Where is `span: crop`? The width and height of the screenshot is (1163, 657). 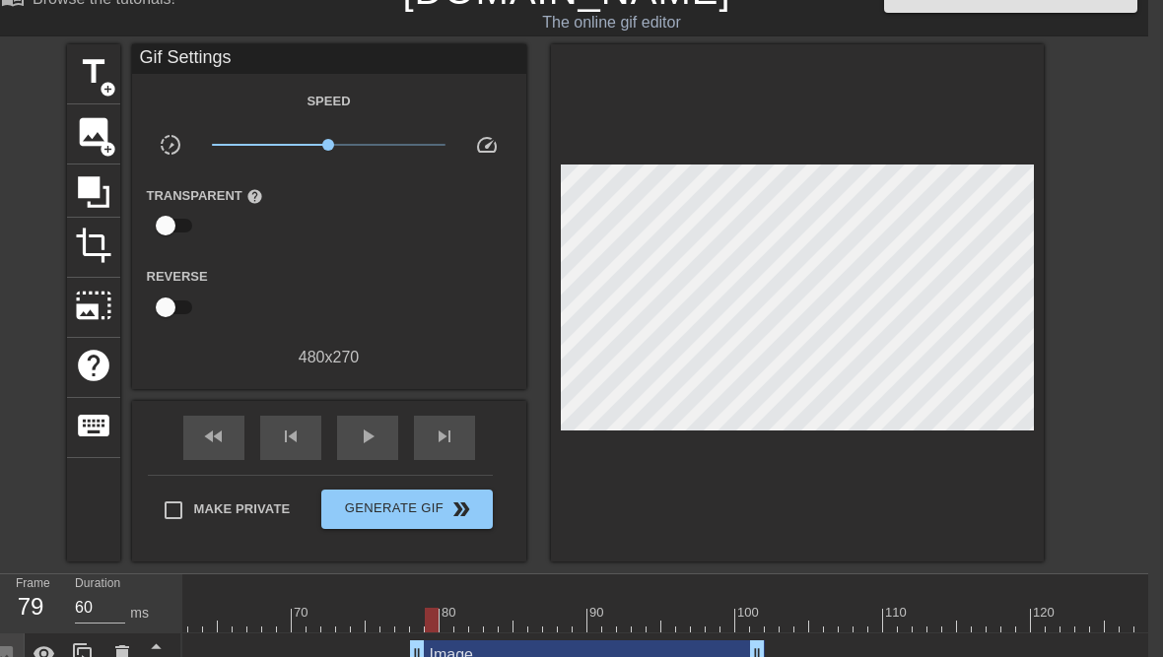 span: crop is located at coordinates (94, 245).